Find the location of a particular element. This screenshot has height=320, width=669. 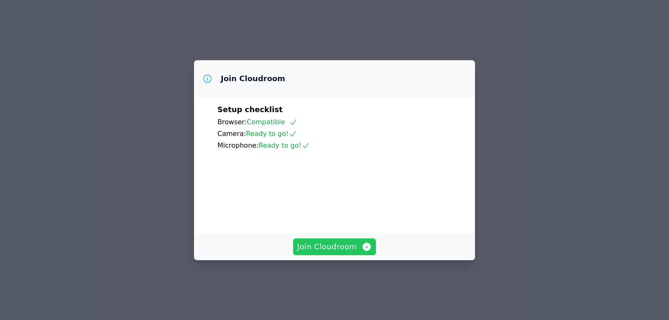

span: Browser: is located at coordinates (232, 122).